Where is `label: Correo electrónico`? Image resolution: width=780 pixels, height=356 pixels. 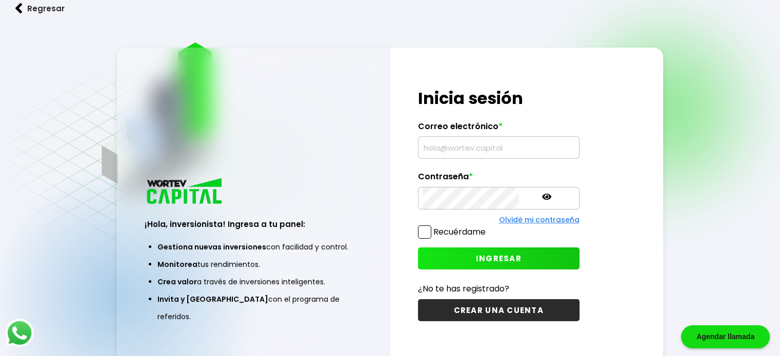
label: Correo electrónico is located at coordinates (498, 129).